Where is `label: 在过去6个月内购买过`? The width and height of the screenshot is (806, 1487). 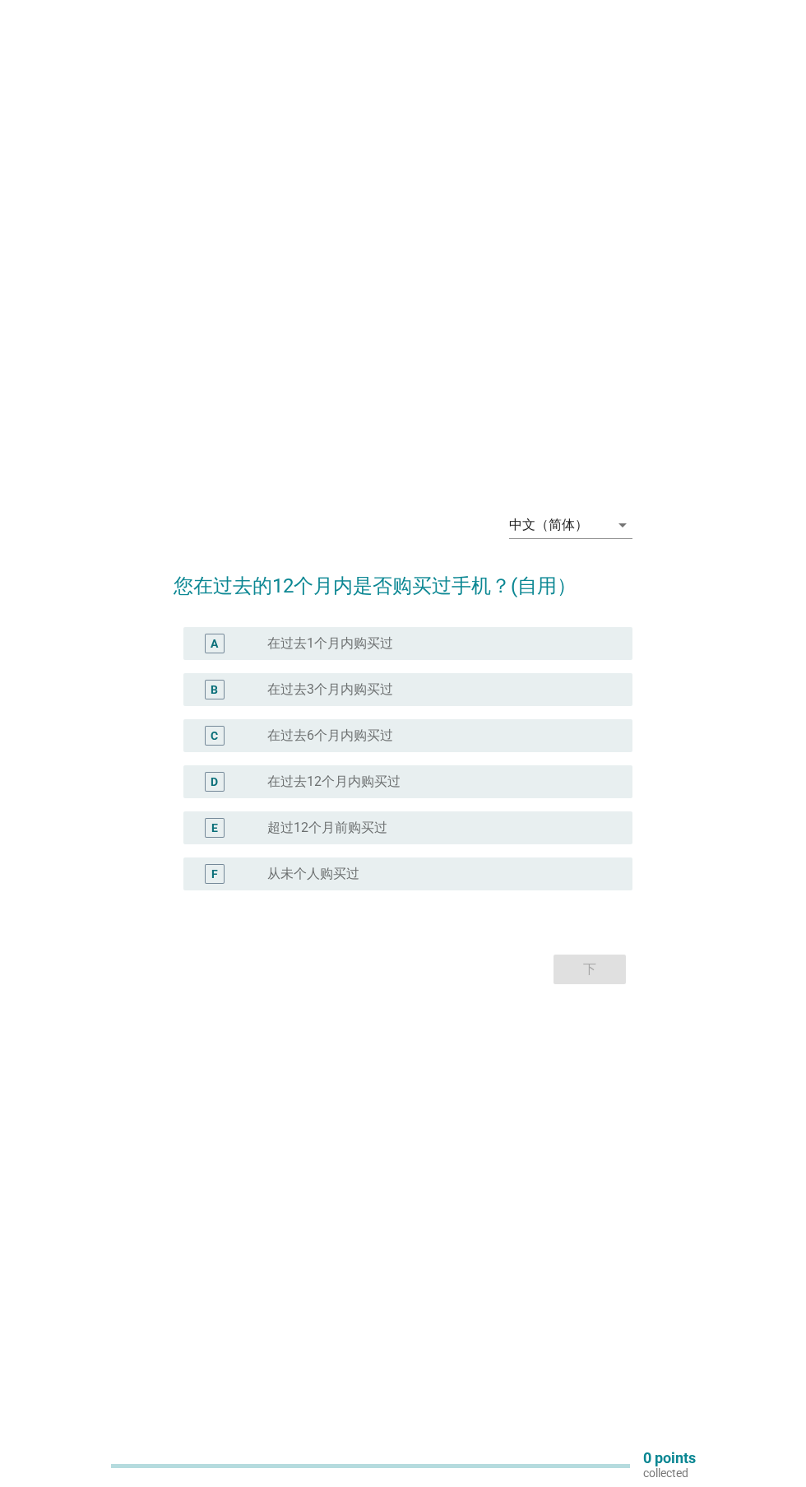 label: 在过去6个月内购买过 is located at coordinates (330, 736).